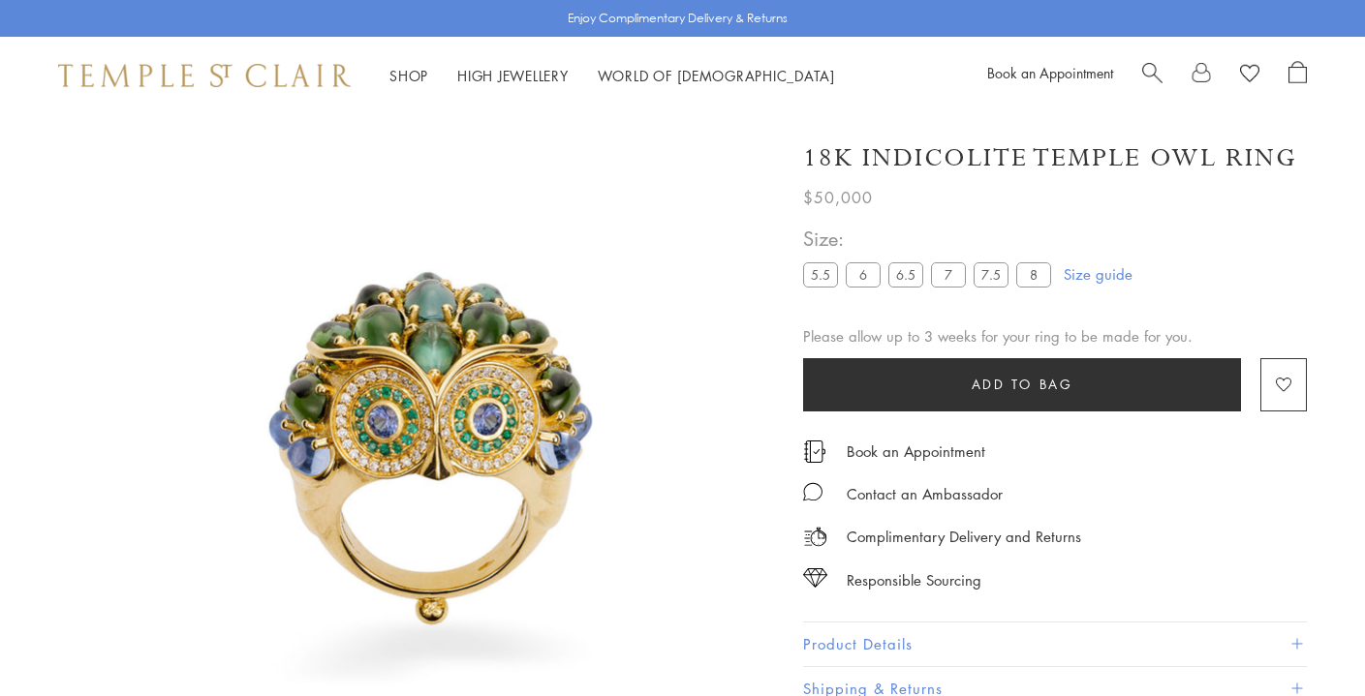 This screenshot has width=1365, height=696. I want to click on label: 7, so click(948, 274).